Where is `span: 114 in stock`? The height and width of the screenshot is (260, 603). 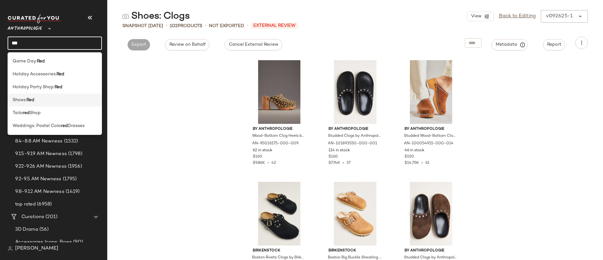 span: 114 in stock is located at coordinates (339, 151).